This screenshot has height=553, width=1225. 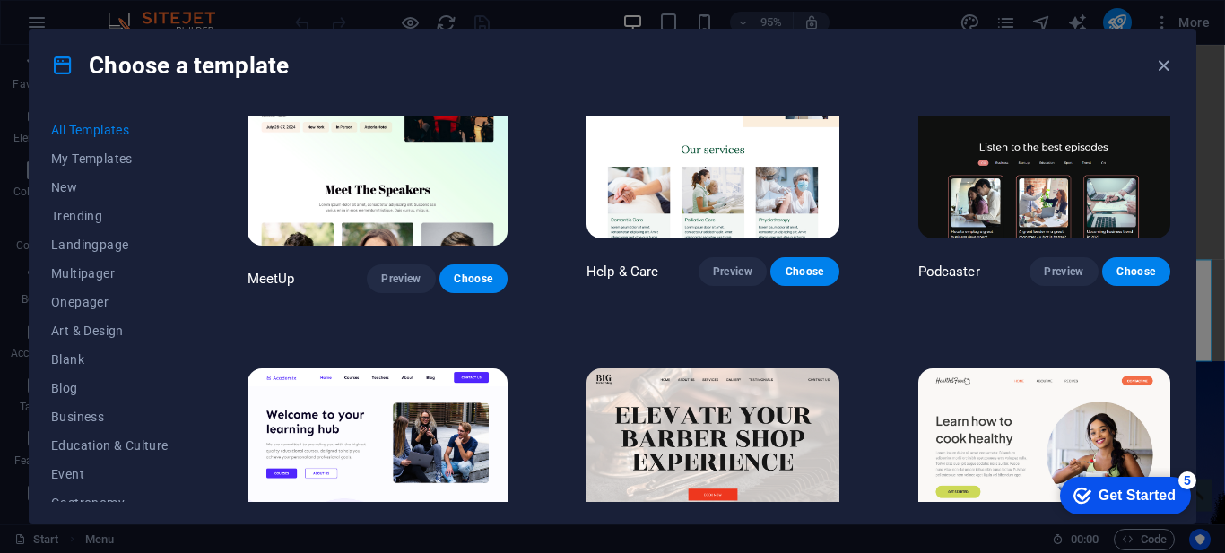 I want to click on h4: Choose a template, so click(x=169, y=65).